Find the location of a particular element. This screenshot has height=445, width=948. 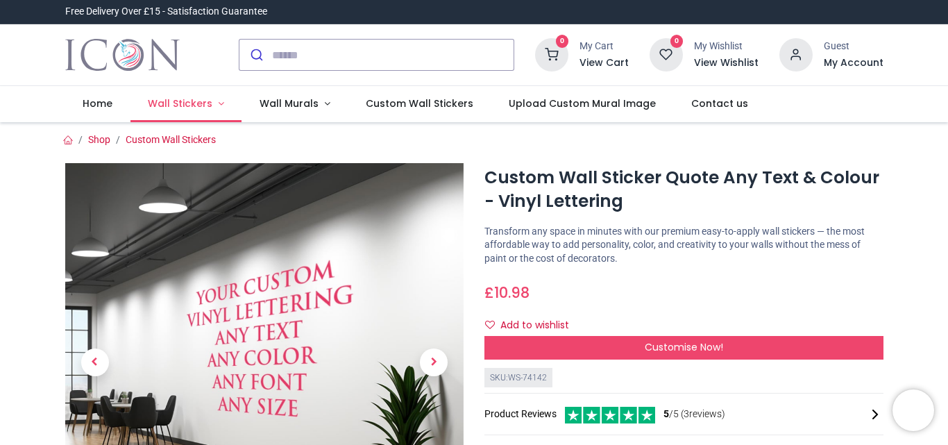

div: Free Delivery Over £15 - Satisfaction Guarantee is located at coordinates (166, 12).